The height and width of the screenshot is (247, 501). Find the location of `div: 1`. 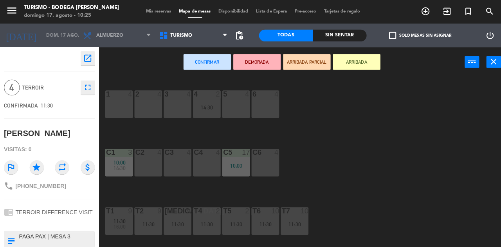

div: 1 is located at coordinates (105, 93).